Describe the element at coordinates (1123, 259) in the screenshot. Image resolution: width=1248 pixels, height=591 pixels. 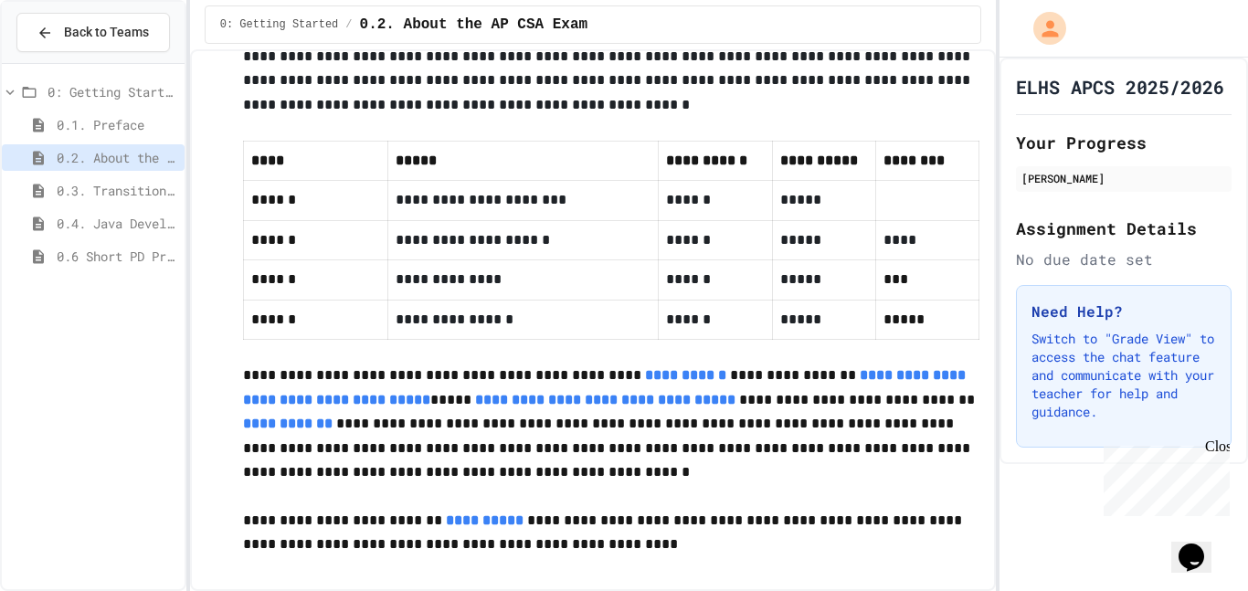
I see `div: No due date set` at that location.